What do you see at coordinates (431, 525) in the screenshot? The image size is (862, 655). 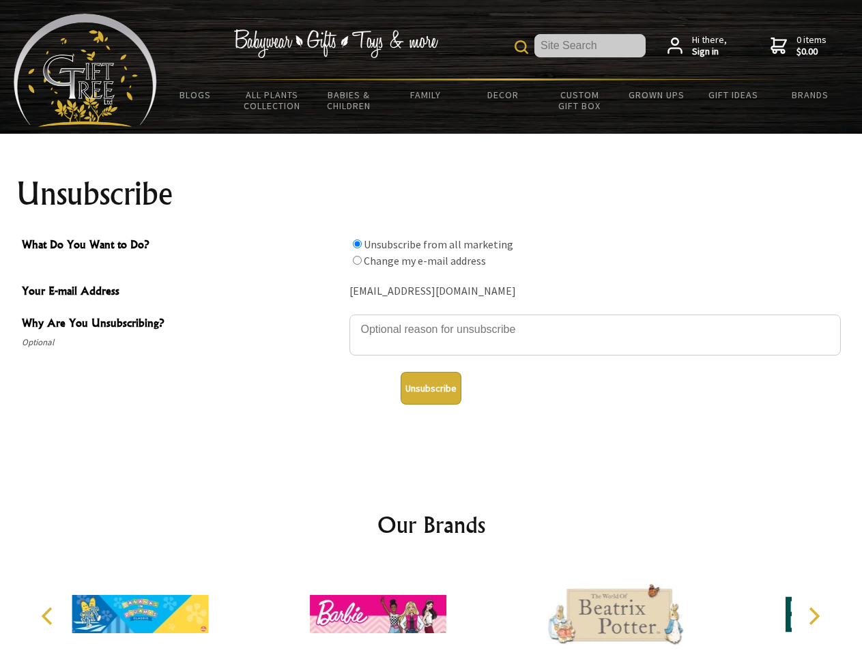 I see `h2: Our Brands` at bounding box center [431, 525].